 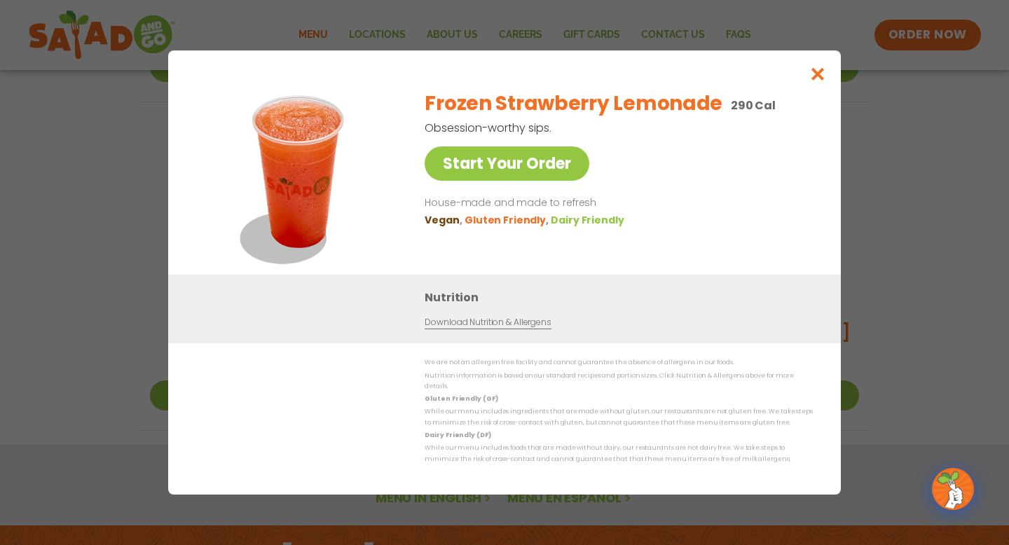 What do you see at coordinates (458, 435) in the screenshot?
I see `strong: Dairy Friendly (DF)` at bounding box center [458, 435].